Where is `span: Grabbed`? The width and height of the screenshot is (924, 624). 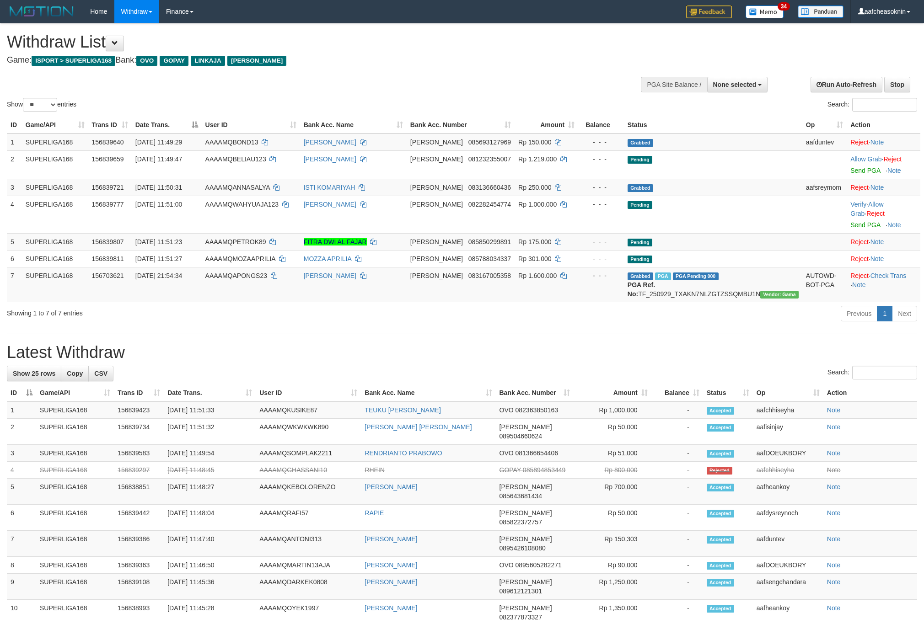
span: Grabbed is located at coordinates (640, 188).